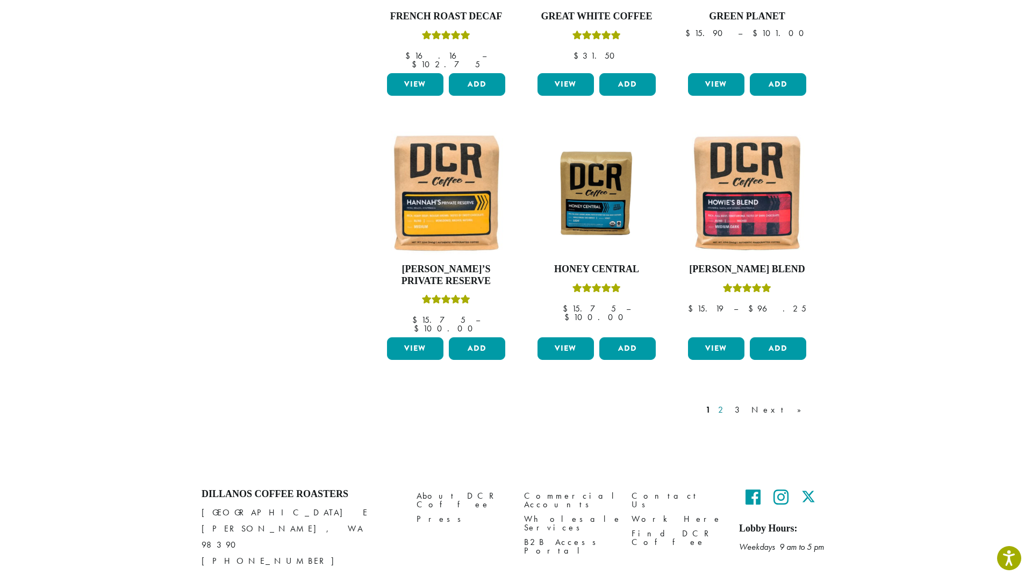  I want to click on h5: Lobby Hours:, so click(785, 528).